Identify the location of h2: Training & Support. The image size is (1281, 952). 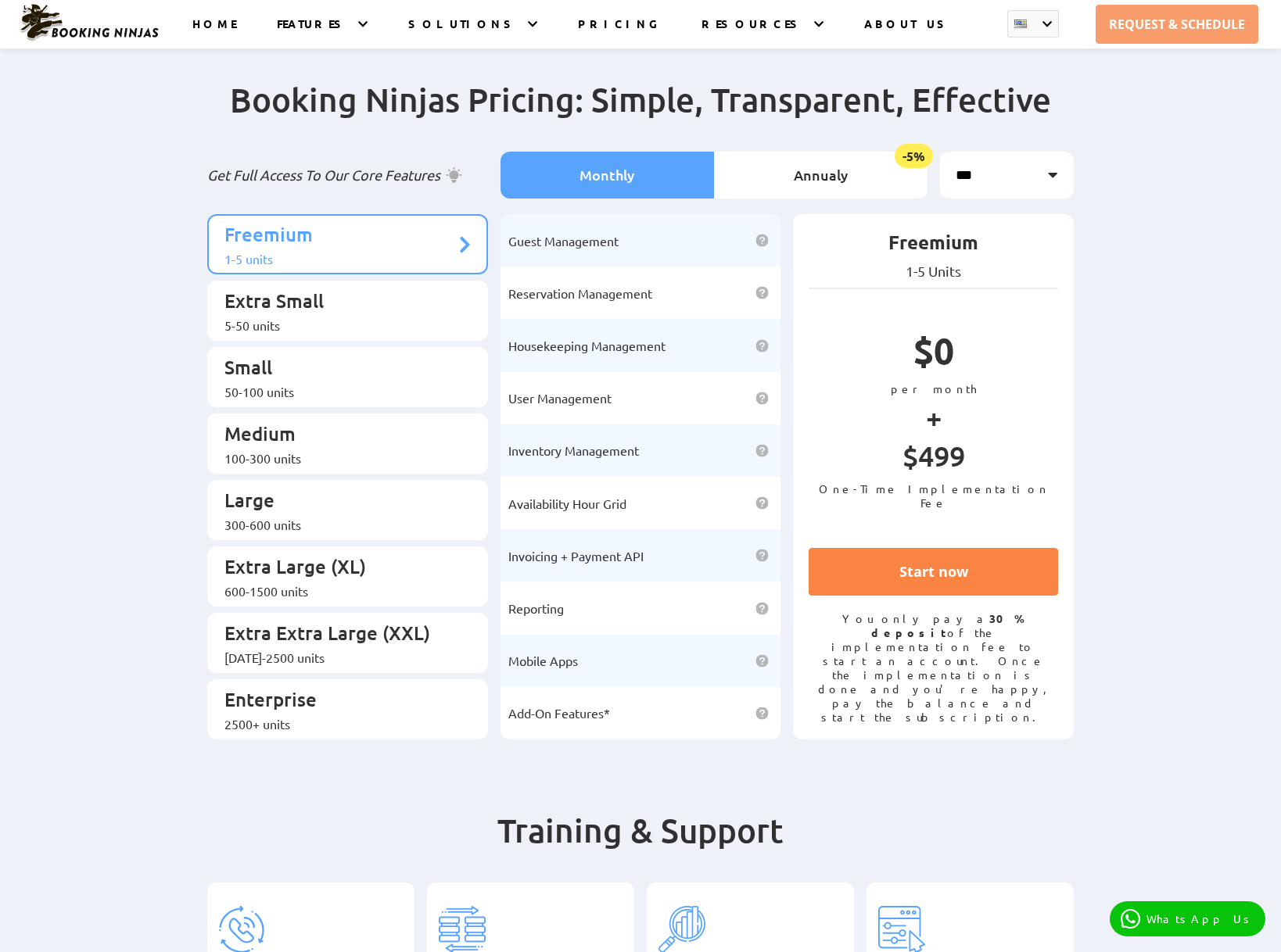
(640, 845).